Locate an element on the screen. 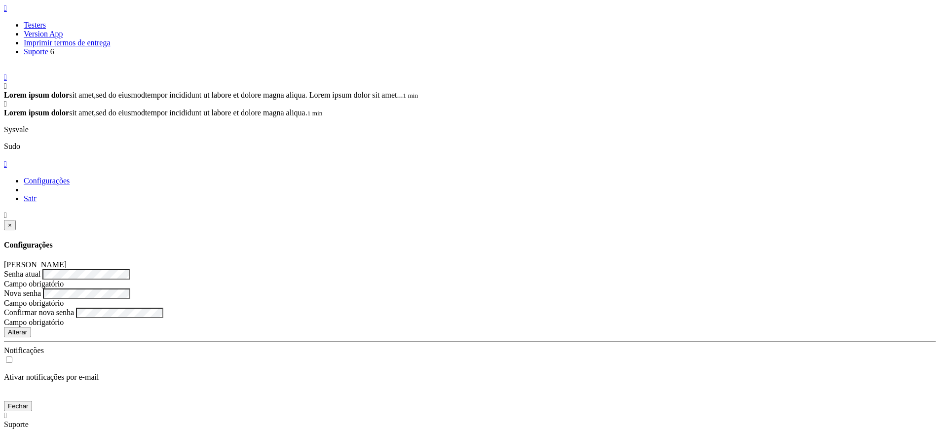 The height and width of the screenshot is (429, 940). span: 6 is located at coordinates (52, 51).